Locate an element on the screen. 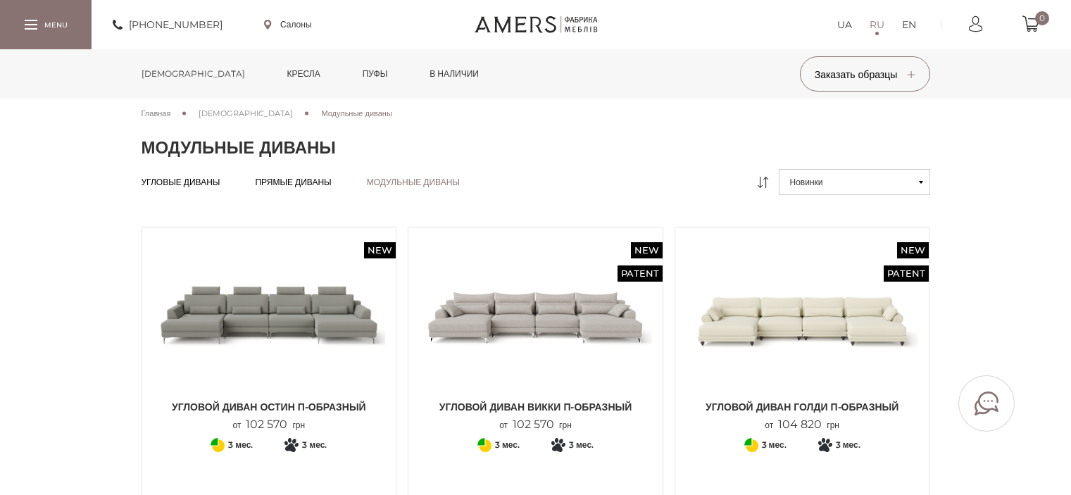  span: Главная is located at coordinates (156, 113).